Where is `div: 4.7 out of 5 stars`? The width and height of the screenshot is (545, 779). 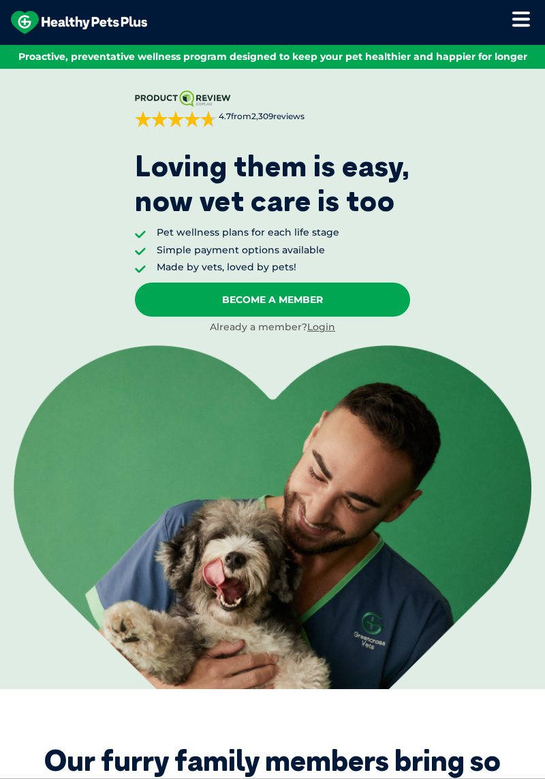 div: 4.7 out of 5 stars is located at coordinates (176, 119).